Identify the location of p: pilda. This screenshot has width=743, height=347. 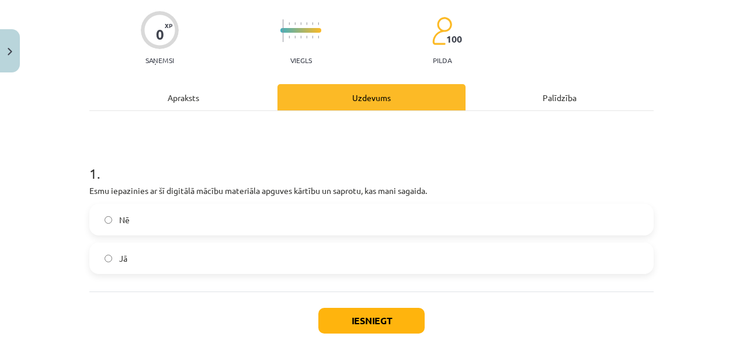
(442, 60).